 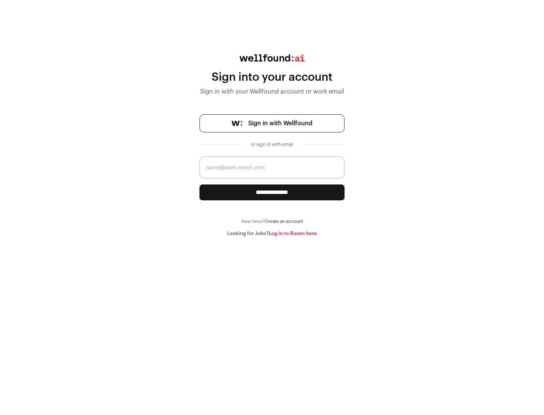 I want to click on img: wellfound-symbol-flush-black-fb3c872781a75f747ccb3a119075da62bfe97bd399995f84a933054e44a575c4.png, so click(x=237, y=123).